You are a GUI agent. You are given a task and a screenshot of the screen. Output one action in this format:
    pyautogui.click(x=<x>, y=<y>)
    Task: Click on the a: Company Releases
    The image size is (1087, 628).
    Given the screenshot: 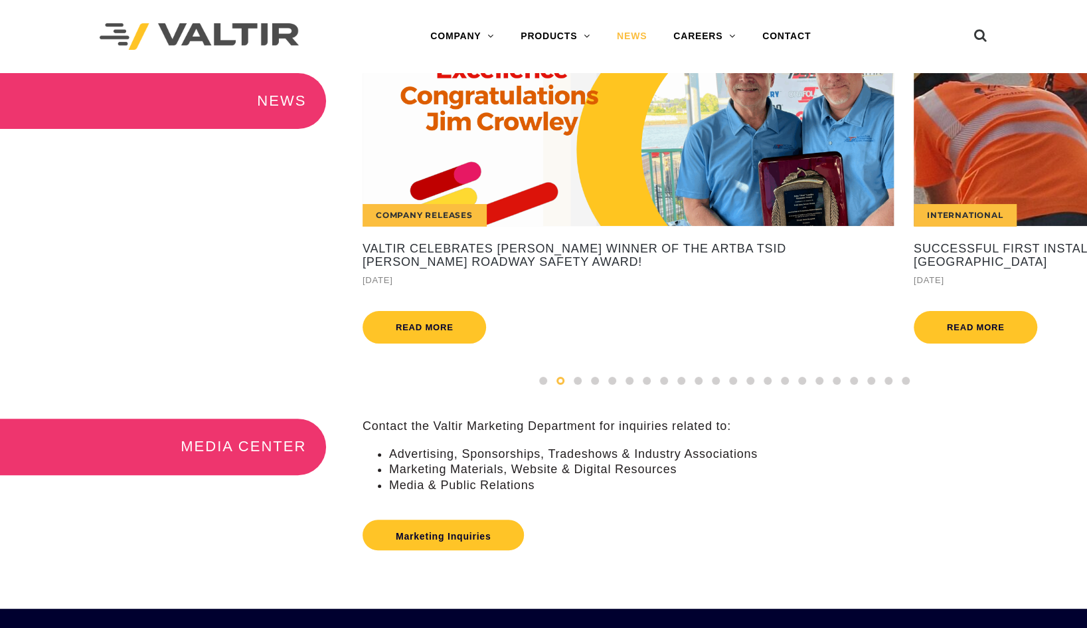 What is the action you would take?
    pyautogui.click(x=628, y=149)
    